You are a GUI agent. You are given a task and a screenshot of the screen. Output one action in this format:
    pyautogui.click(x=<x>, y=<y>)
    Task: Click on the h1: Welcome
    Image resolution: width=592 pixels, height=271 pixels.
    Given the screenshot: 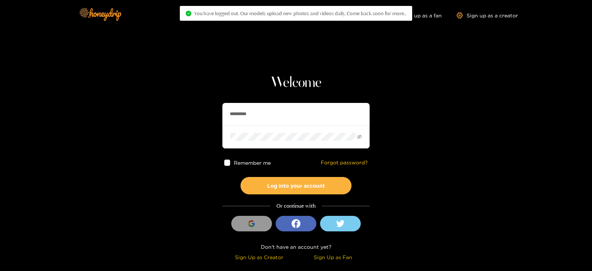 What is the action you would take?
    pyautogui.click(x=296, y=83)
    